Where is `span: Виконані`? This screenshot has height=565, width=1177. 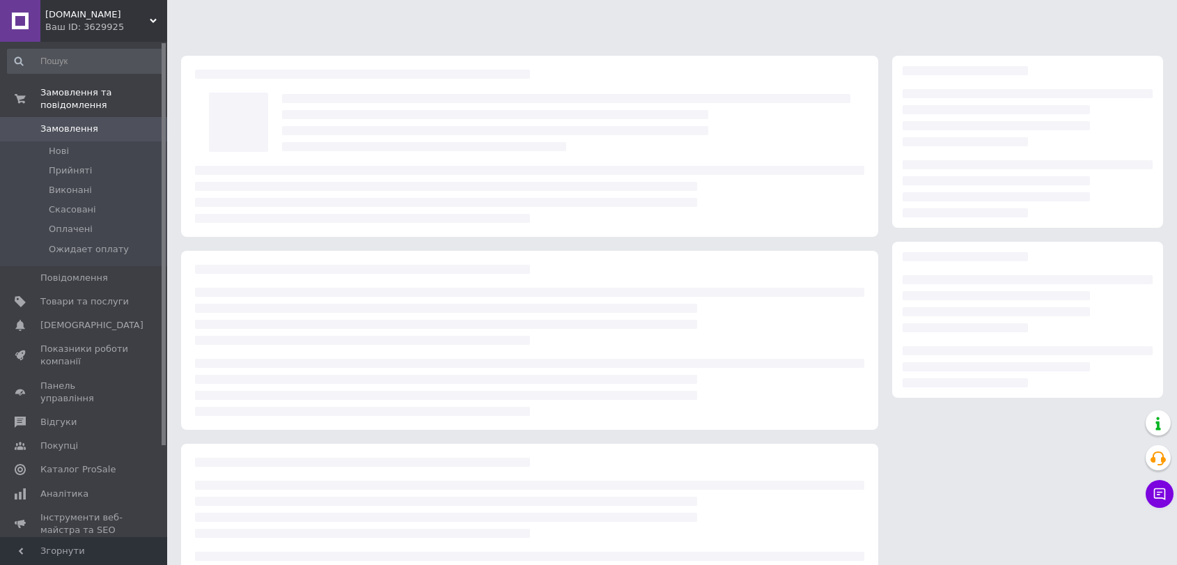
span: Виконані is located at coordinates (70, 190).